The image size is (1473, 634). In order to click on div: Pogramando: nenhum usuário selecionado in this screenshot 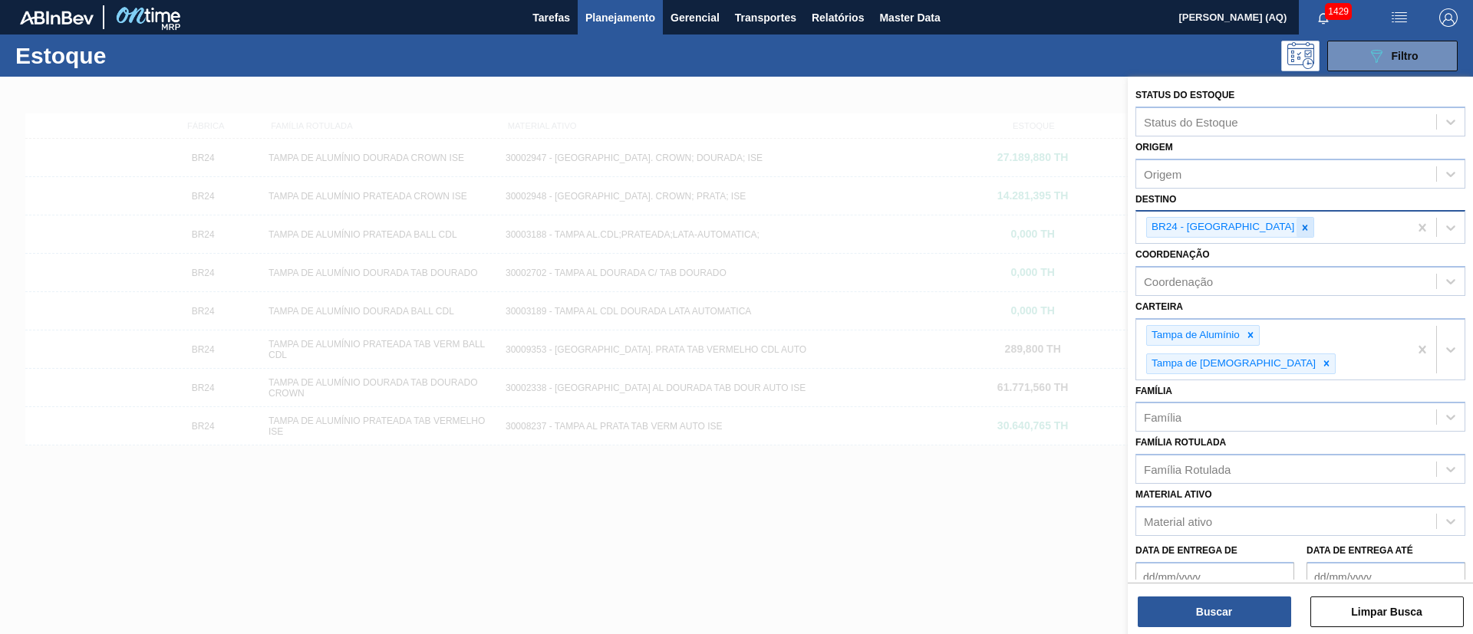, I will do `click(1300, 56)`.